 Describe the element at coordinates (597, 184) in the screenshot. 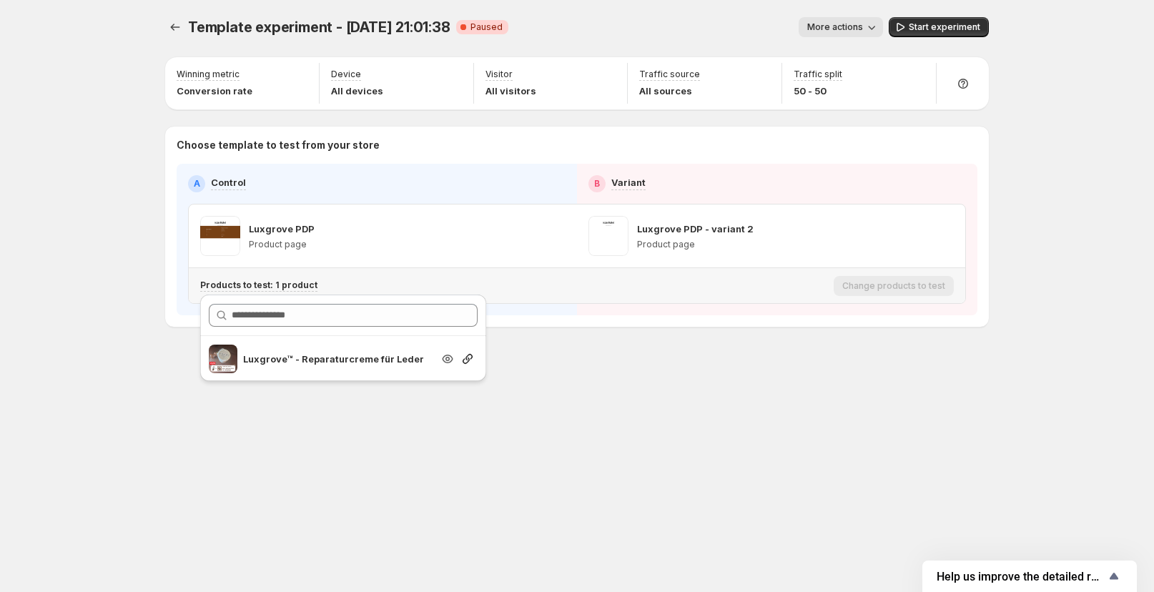

I see `h2: B` at that location.